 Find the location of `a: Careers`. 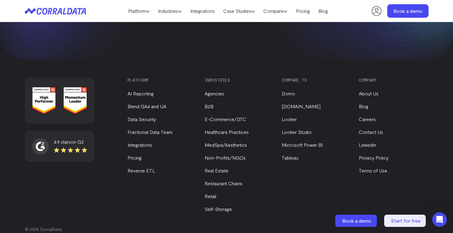

a: Careers is located at coordinates (367, 119).